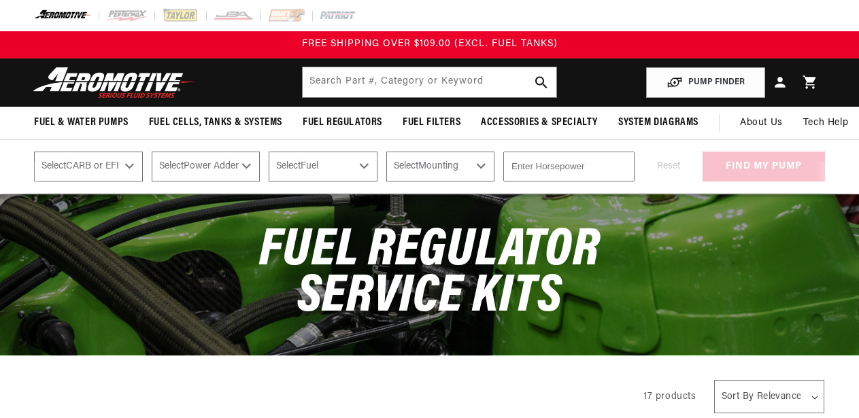 The image size is (859, 418). Describe the element at coordinates (568, 167) in the screenshot. I see `input: Enter Horsepower` at that location.